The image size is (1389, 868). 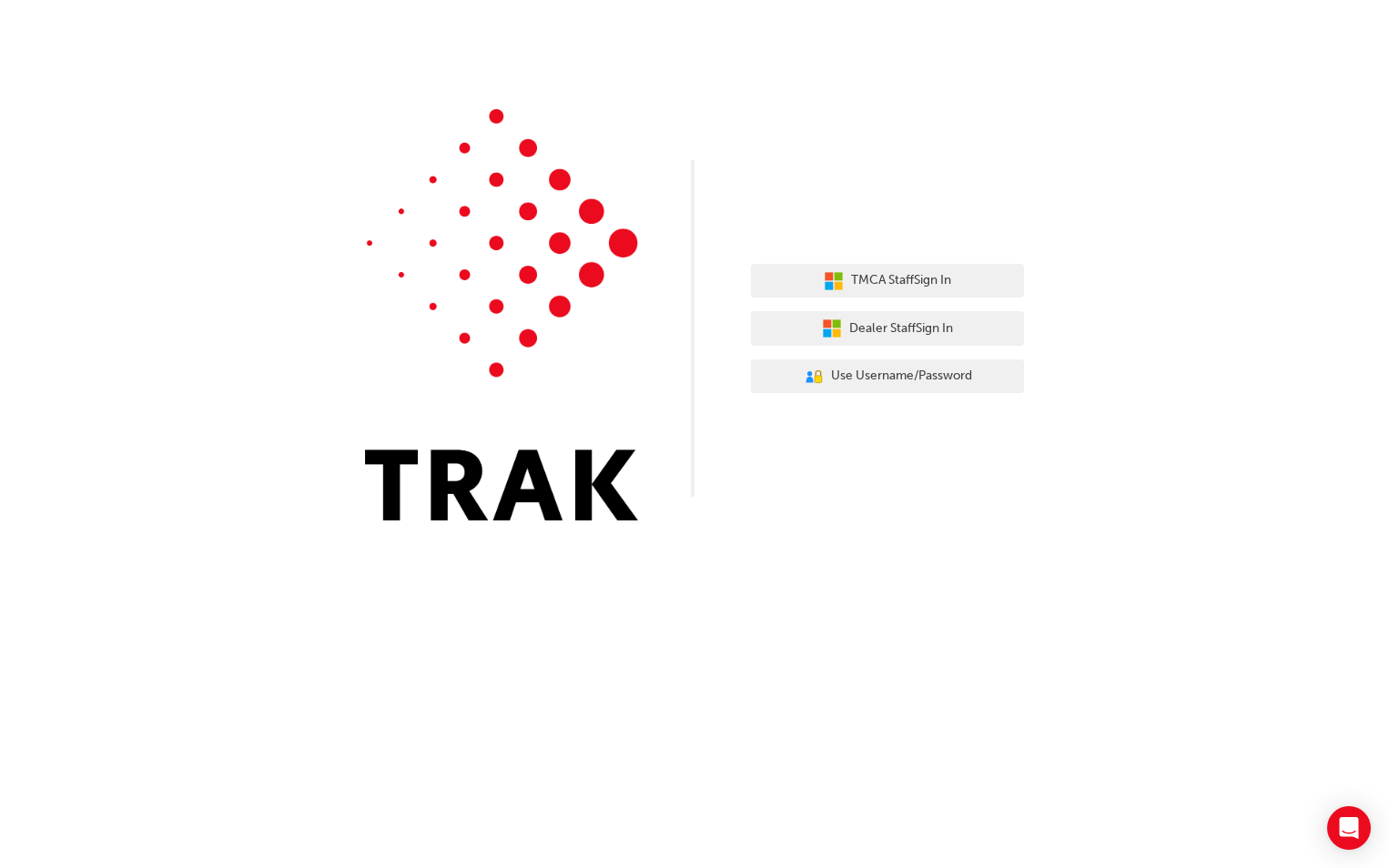 What do you see at coordinates (501, 315) in the screenshot?
I see `img: Trak` at bounding box center [501, 315].